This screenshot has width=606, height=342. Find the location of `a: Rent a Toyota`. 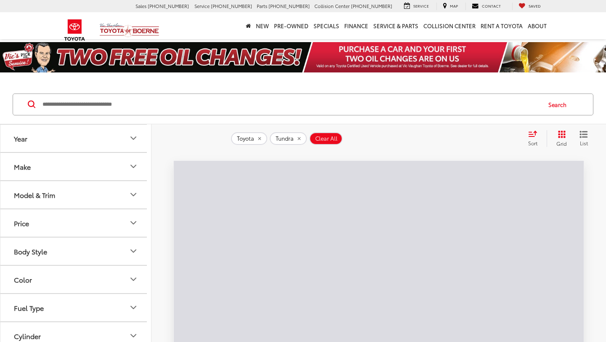

a: Rent a Toyota is located at coordinates (502, 26).